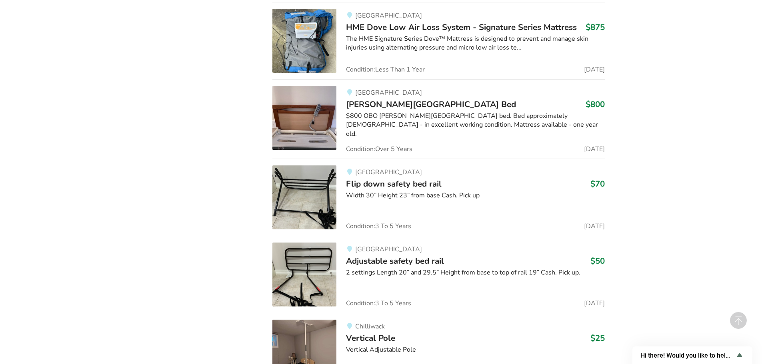 The height and width of the screenshot is (364, 762). I want to click on div: 2 settings Length 20” and 29.5” Height from base to top of rail 19” Cash. Pick up., so click(475, 273).